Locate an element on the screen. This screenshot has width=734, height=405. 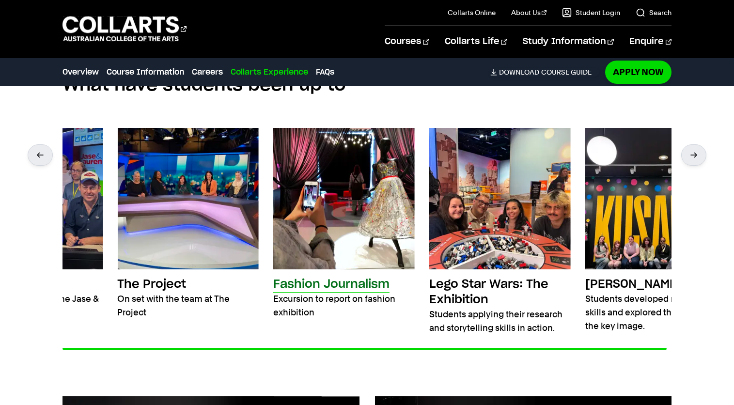
a: FAQs is located at coordinates (325, 72).